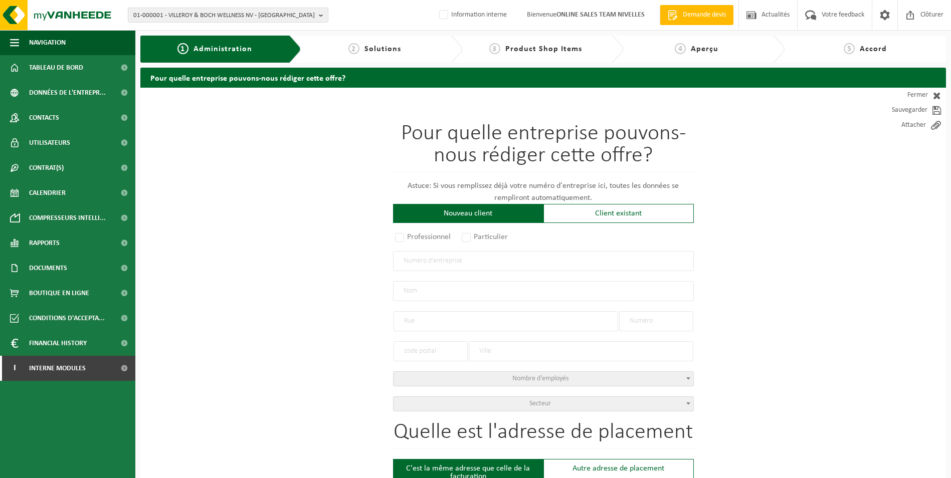  I want to click on input: code postal, so click(431, 352).